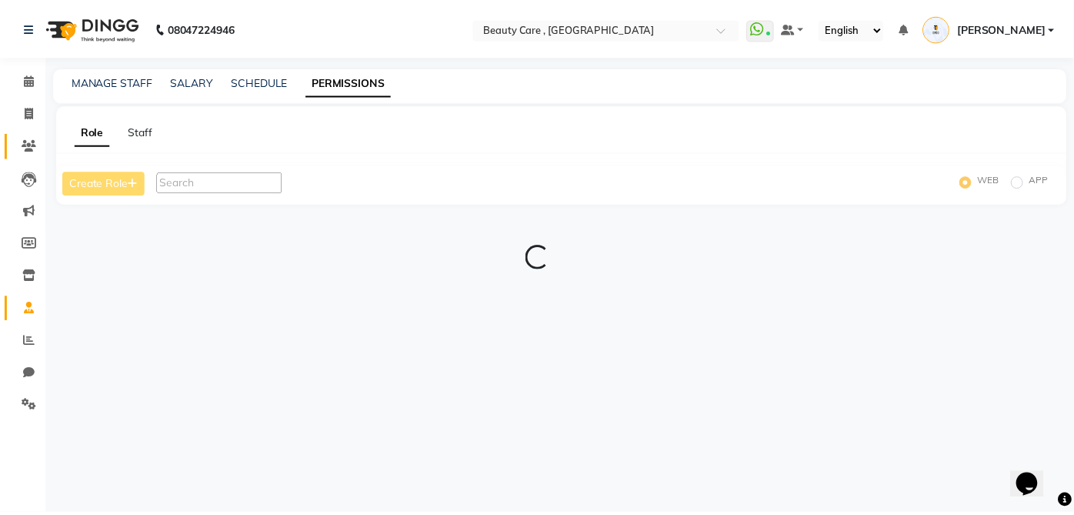 This screenshot has height=515, width=1074. What do you see at coordinates (113, 81) in the screenshot?
I see `a: MANAGE STAFF` at bounding box center [113, 81].